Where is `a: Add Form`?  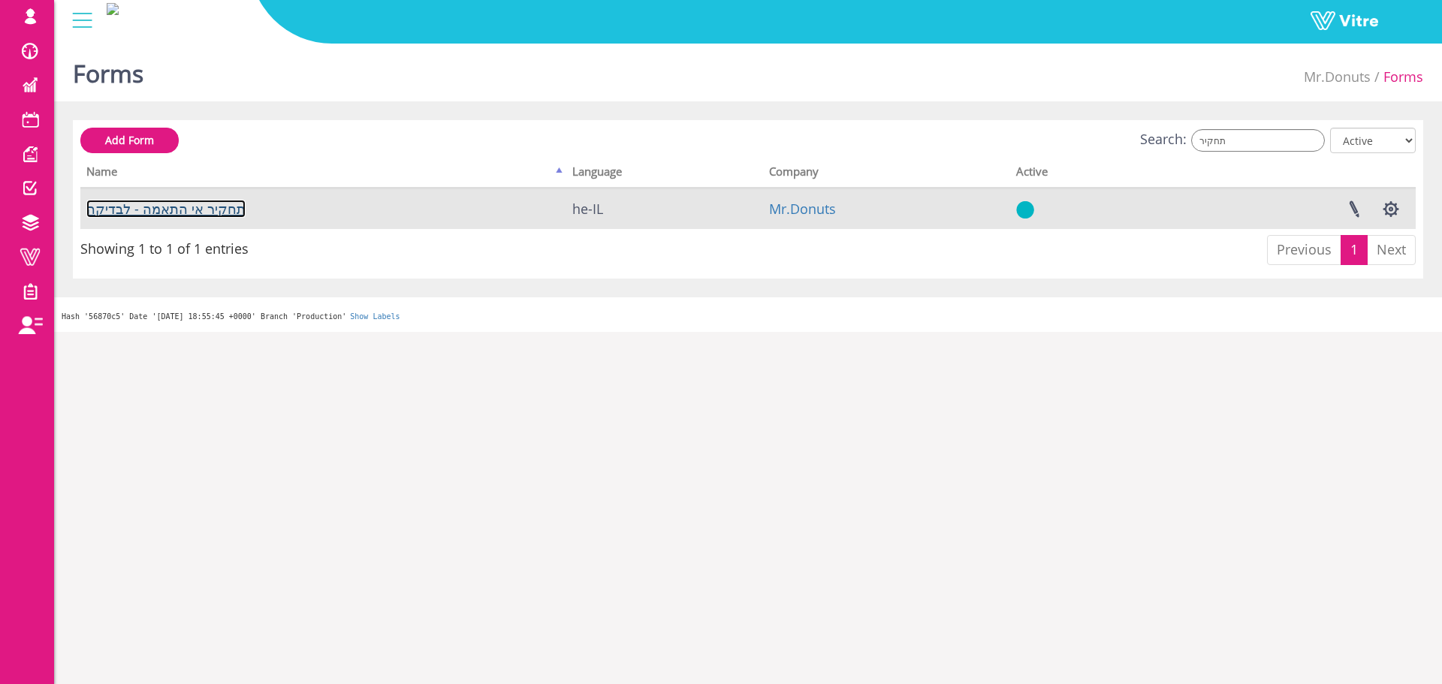
a: Add Form is located at coordinates (129, 140).